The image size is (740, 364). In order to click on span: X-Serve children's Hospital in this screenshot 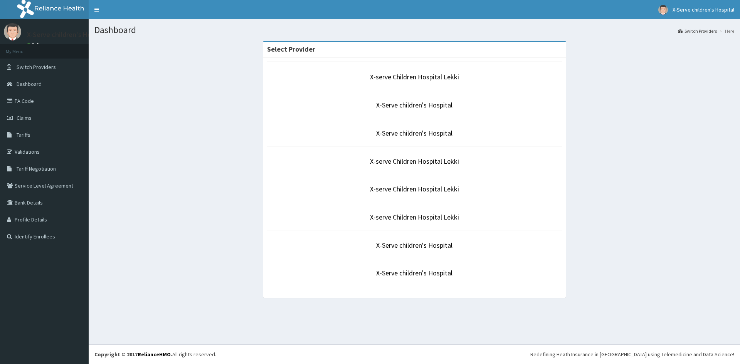, I will do `click(704, 10)`.